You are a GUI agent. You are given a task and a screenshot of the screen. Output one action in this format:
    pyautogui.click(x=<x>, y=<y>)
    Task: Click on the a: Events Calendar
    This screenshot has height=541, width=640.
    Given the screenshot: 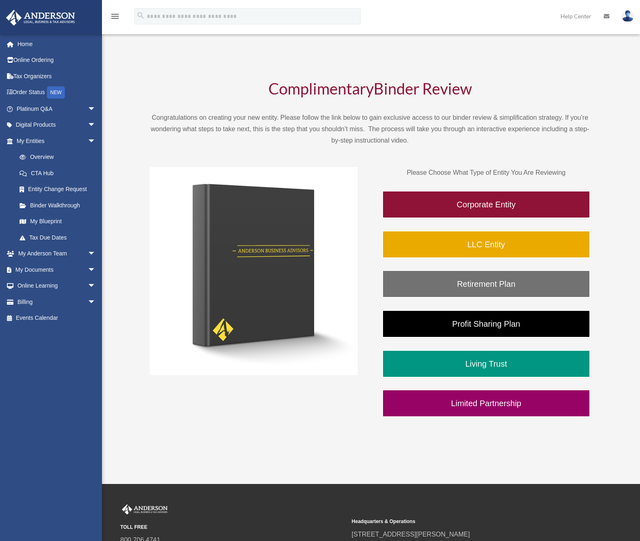 What is the action you would take?
    pyautogui.click(x=57, y=318)
    